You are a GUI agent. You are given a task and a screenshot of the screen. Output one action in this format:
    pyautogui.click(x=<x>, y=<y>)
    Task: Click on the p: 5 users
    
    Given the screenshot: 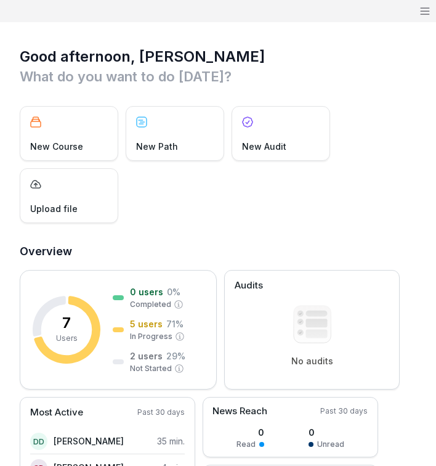 What is the action you would take?
    pyautogui.click(x=146, y=323)
    